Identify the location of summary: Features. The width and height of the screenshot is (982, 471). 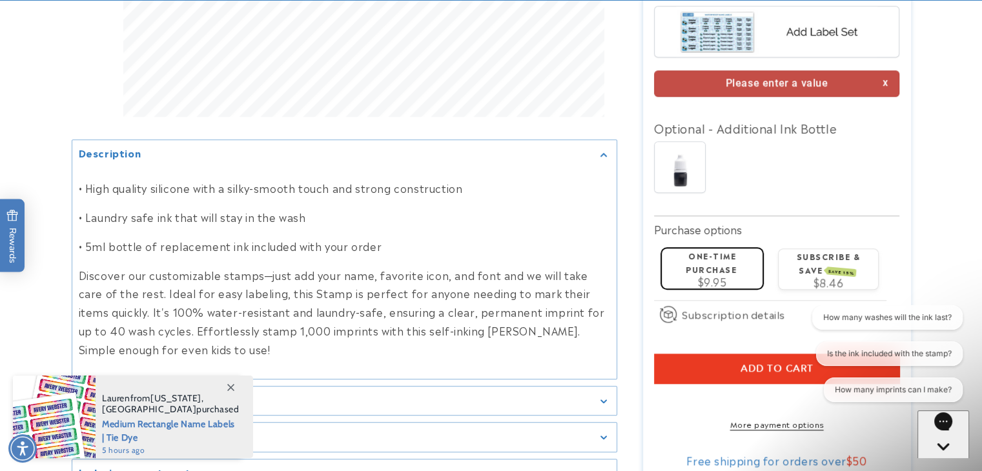
(344, 400).